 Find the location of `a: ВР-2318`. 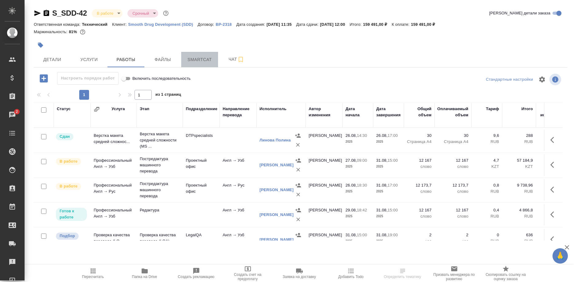

a: ВР-2318 is located at coordinates (226, 24).